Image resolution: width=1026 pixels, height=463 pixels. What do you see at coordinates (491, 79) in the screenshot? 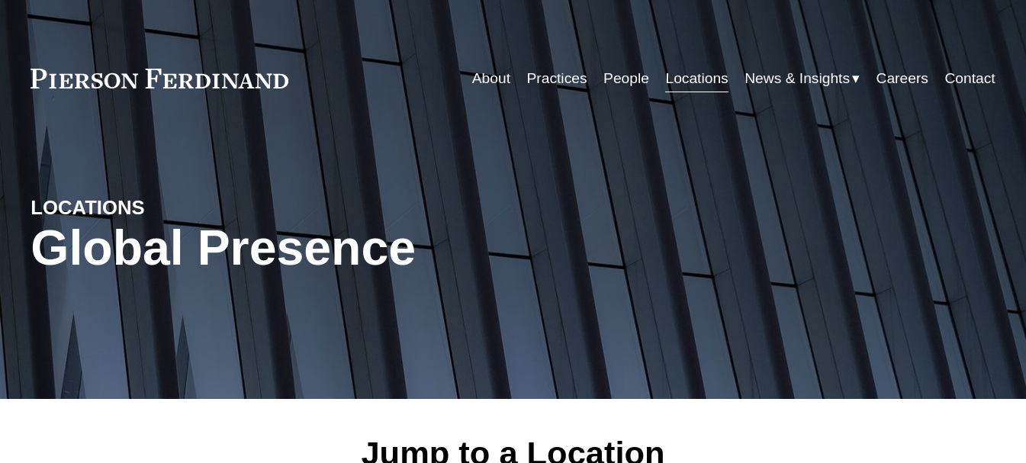
I see `a: About` at bounding box center [491, 79].